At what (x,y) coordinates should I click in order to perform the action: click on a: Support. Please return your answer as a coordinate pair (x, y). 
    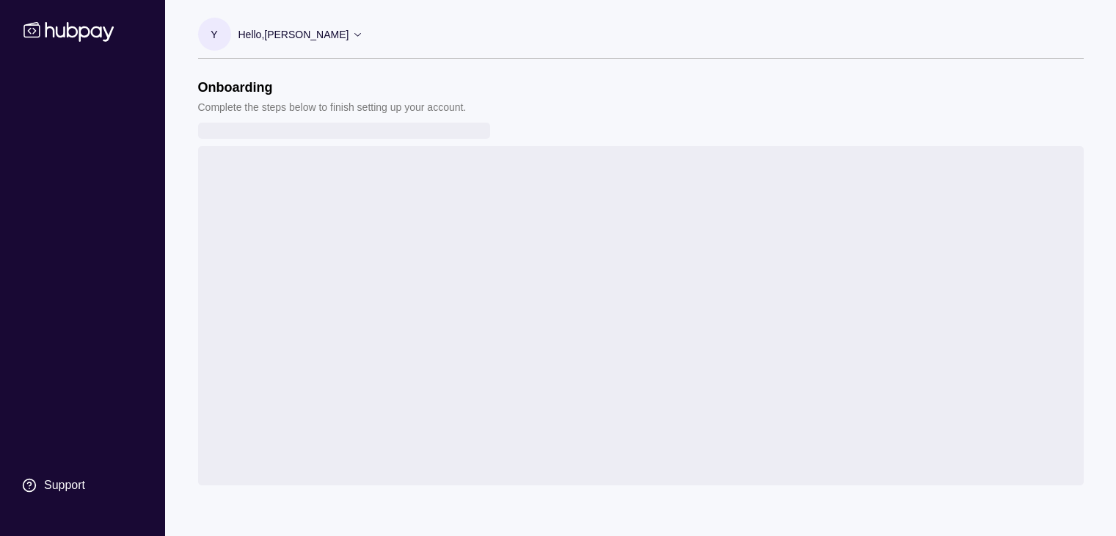
    Looking at the image, I should click on (82, 485).